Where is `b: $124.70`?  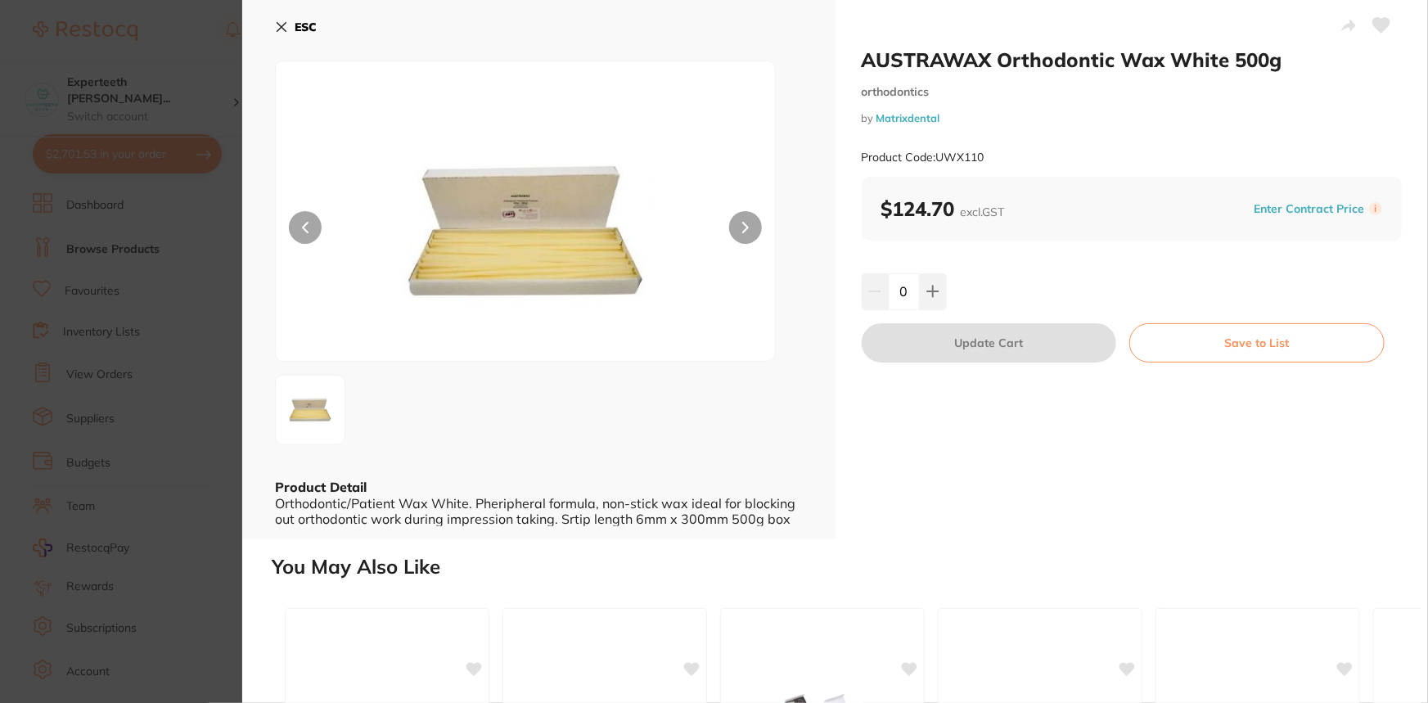
b: $124.70 is located at coordinates (942, 209).